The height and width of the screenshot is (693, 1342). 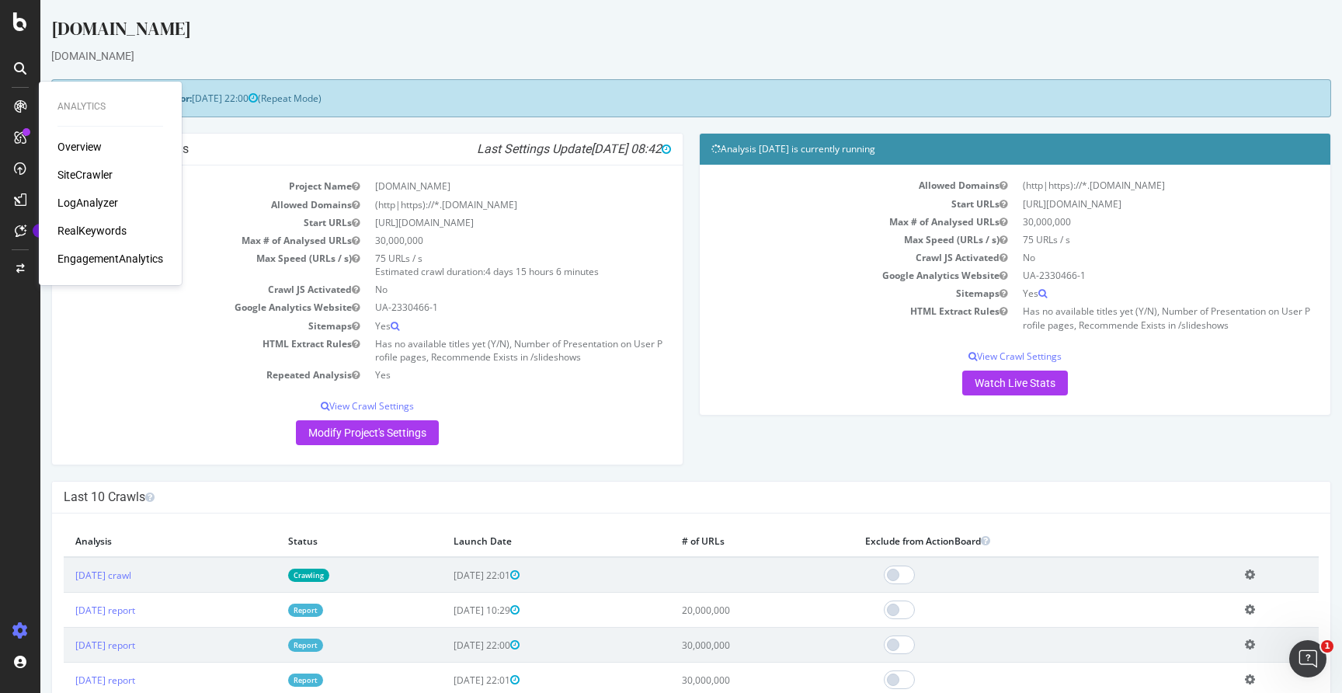 I want to click on a: Watch Live Stats, so click(x=975, y=383).